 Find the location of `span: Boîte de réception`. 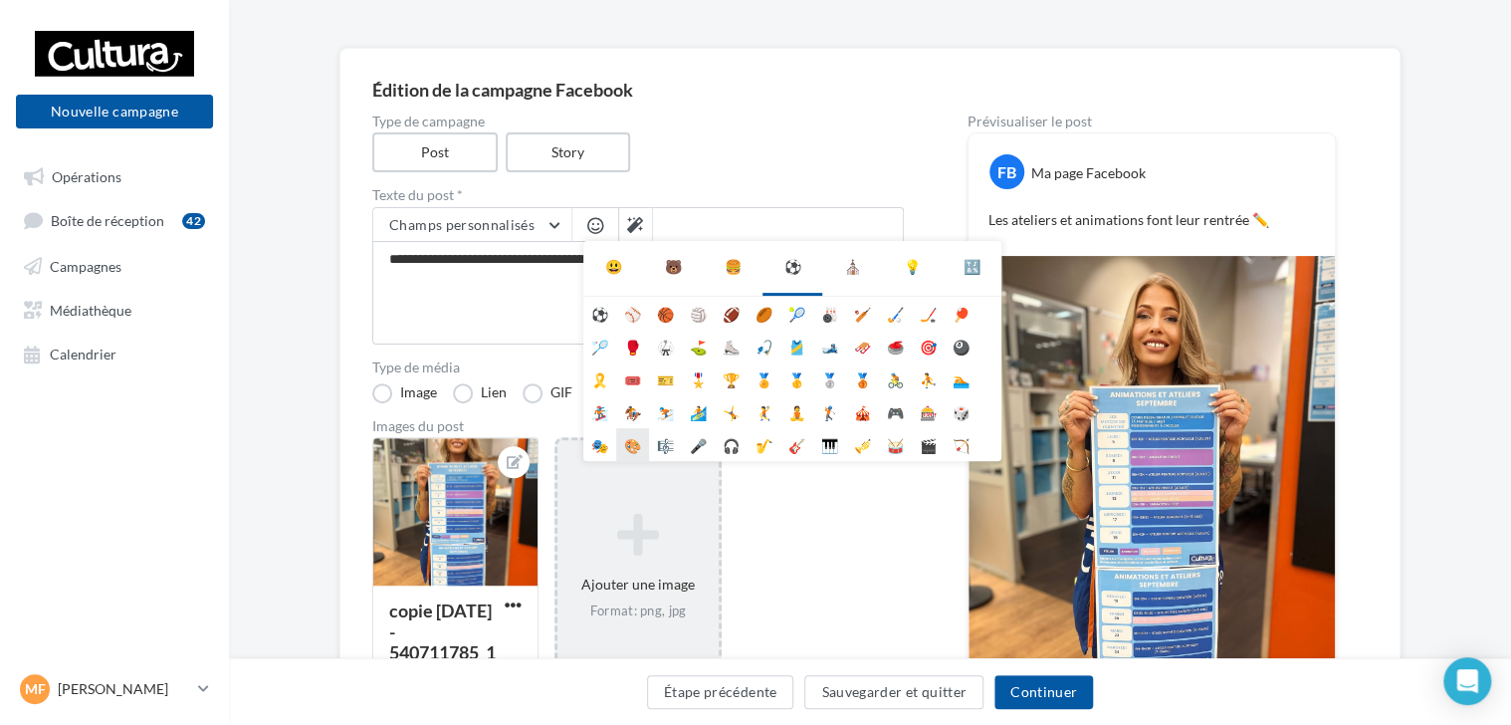

span: Boîte de réception is located at coordinates (108, 220).